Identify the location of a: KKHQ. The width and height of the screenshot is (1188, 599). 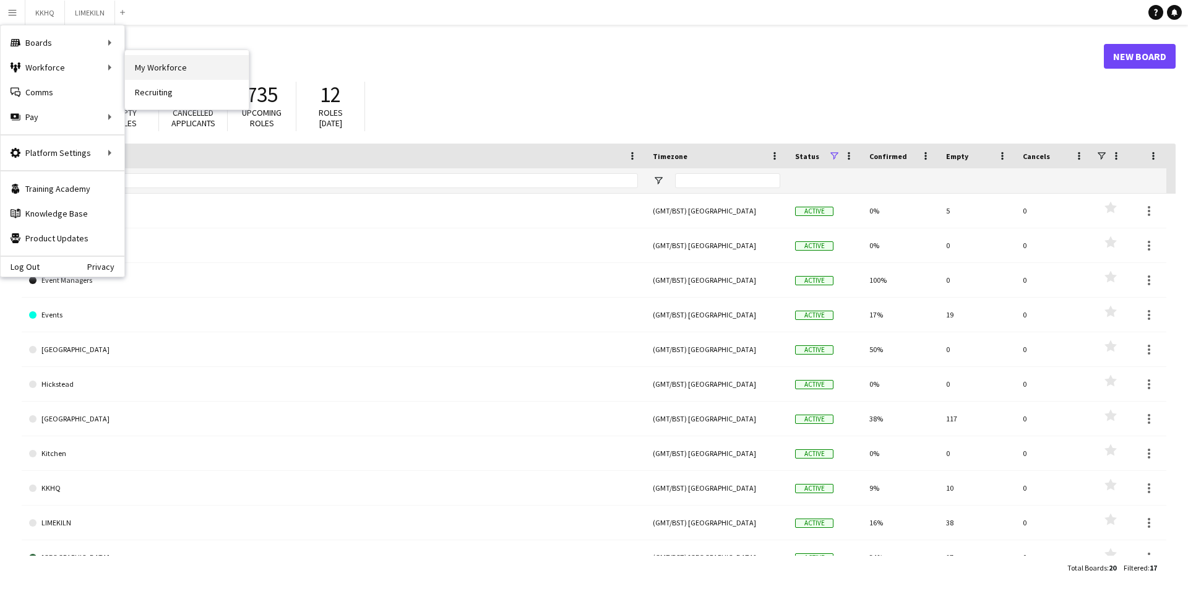
(333, 488).